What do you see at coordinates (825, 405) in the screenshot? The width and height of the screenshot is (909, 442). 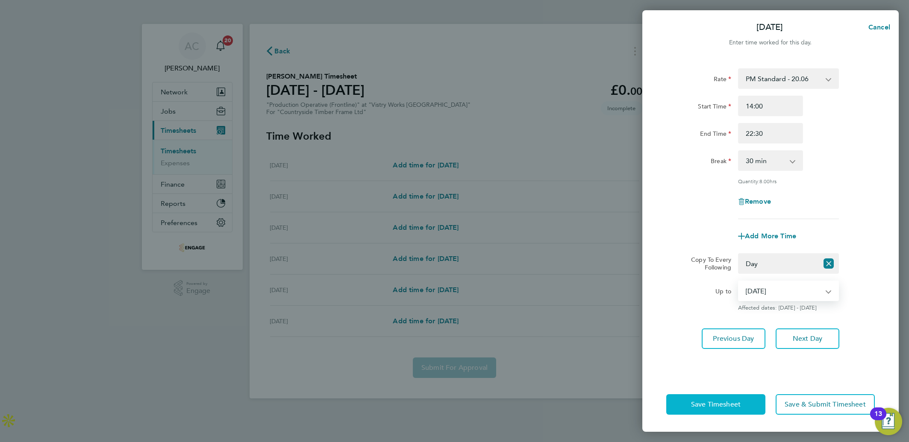 I see `button: Save & Submit Timesheet` at bounding box center [825, 405].